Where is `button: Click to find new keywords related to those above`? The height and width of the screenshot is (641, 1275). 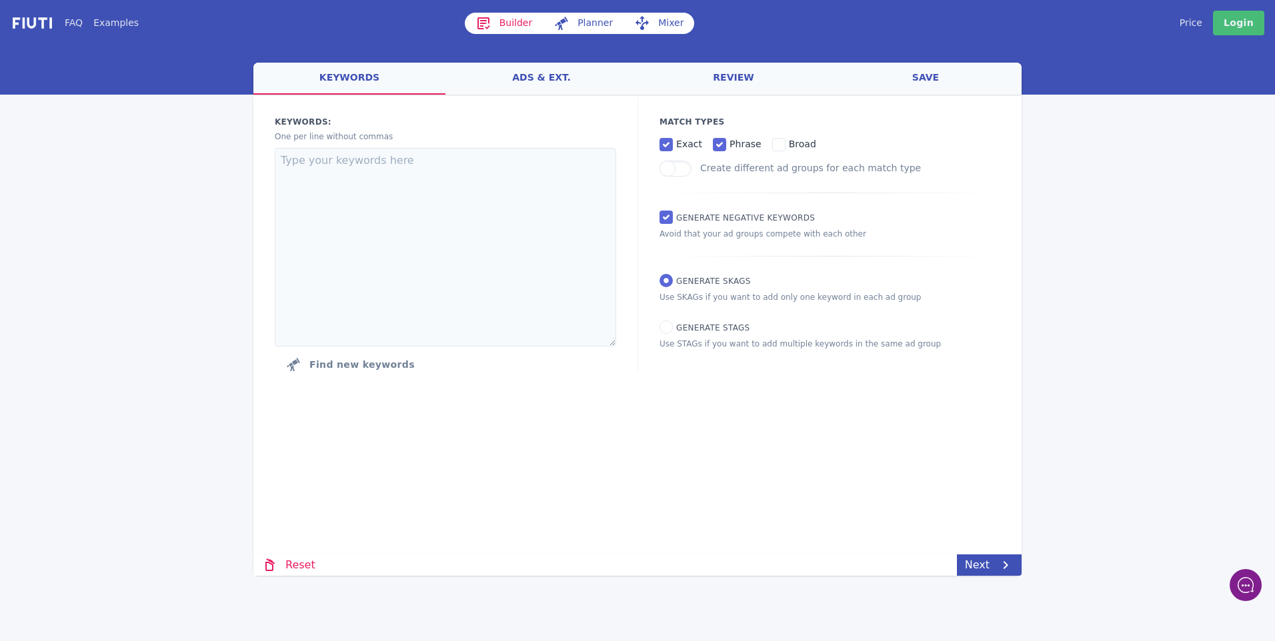 button: Click to find new keywords related to those above is located at coordinates (350, 365).